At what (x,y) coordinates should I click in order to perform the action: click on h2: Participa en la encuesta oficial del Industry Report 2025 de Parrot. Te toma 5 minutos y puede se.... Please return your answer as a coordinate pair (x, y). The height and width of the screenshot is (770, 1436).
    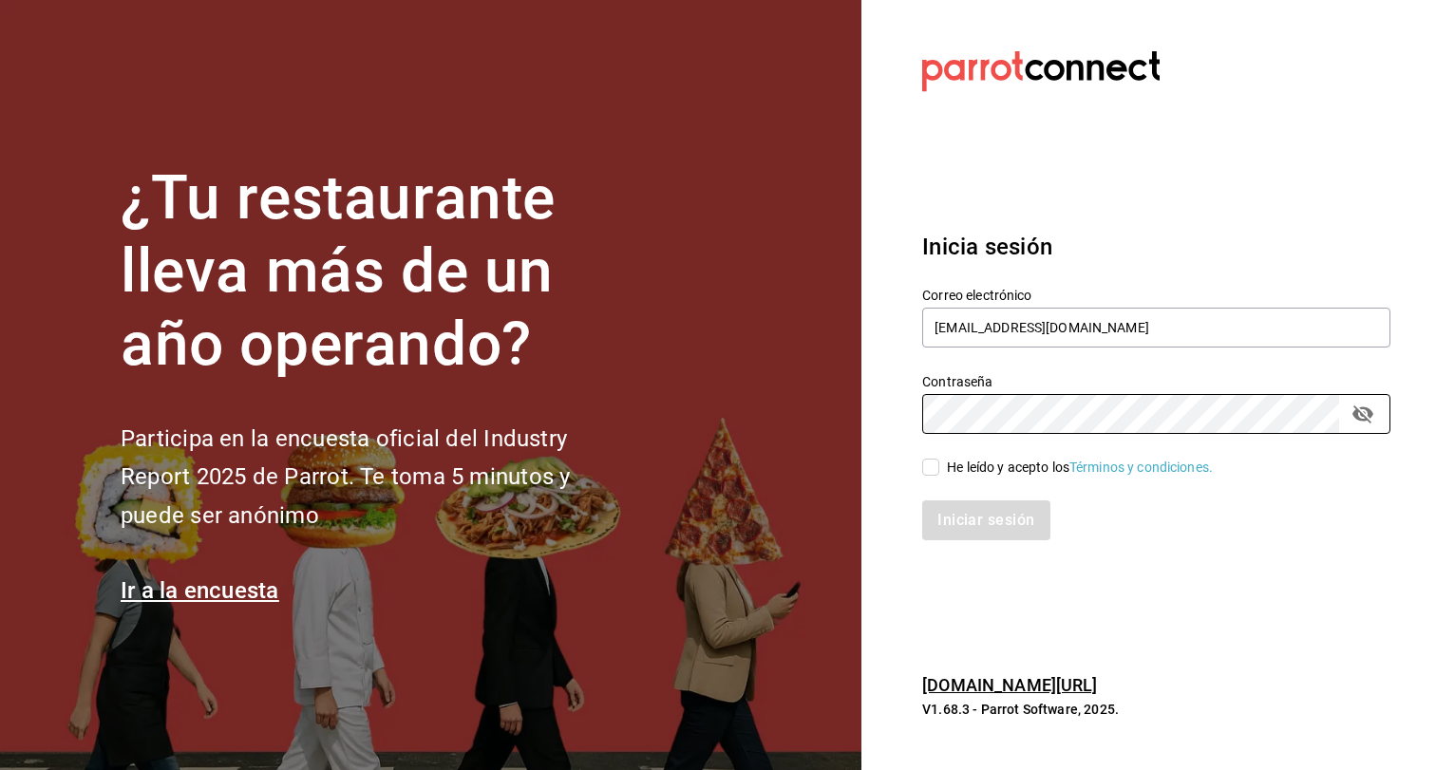
    Looking at the image, I should click on (377, 478).